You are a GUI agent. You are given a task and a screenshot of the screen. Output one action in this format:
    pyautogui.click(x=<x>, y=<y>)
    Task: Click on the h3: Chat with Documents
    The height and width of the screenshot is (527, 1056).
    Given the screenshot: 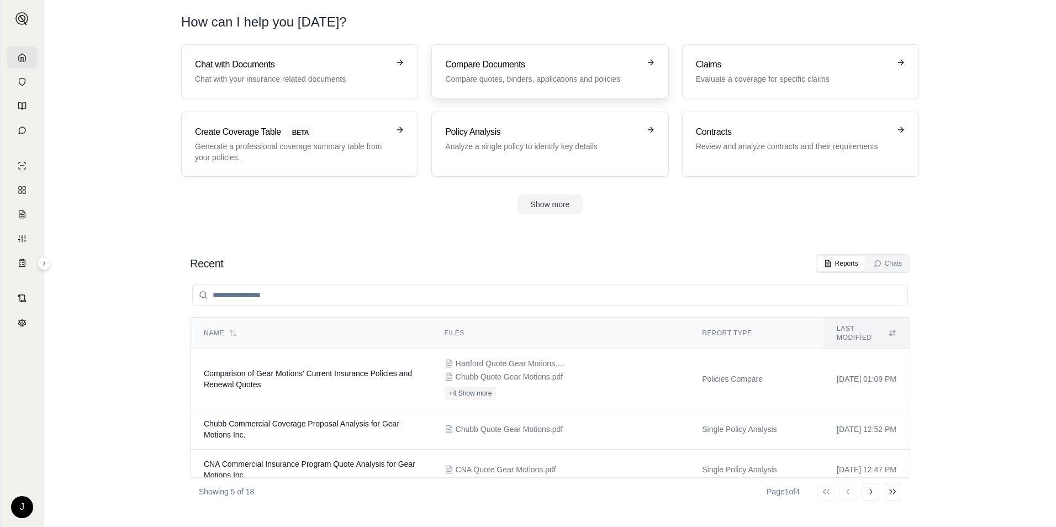 What is the action you would take?
    pyautogui.click(x=292, y=65)
    